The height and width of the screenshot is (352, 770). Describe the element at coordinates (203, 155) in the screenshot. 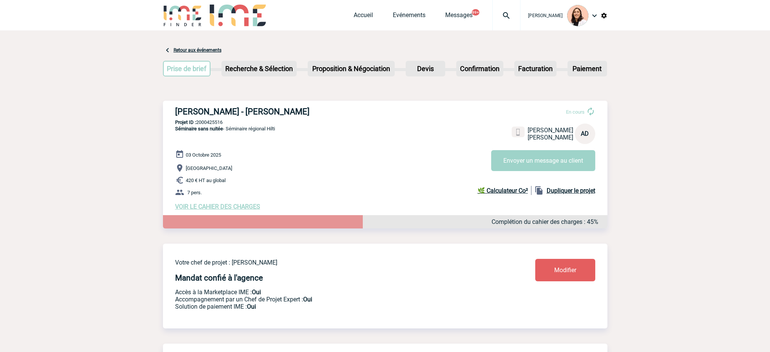

I see `span: 03 Octobre 2025` at that location.